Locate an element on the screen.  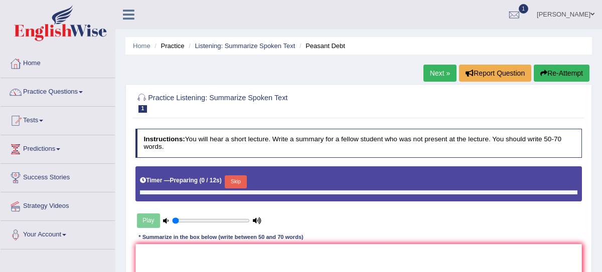
h2: Practice Listening: Summarize Spoken Text is located at coordinates (274, 102).